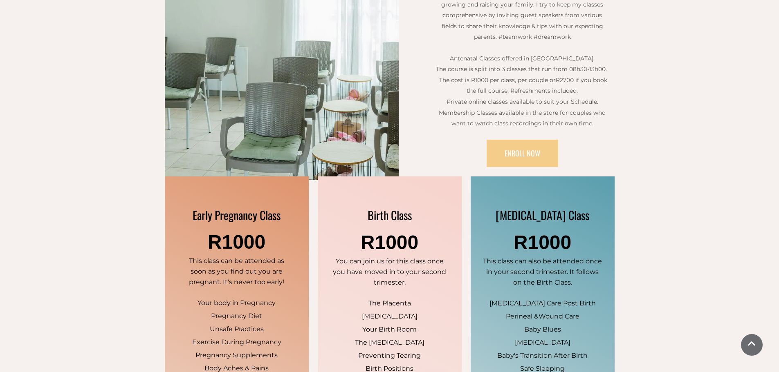  What do you see at coordinates (236, 368) in the screenshot?
I see `span: Body Aches & Pains` at bounding box center [236, 368].